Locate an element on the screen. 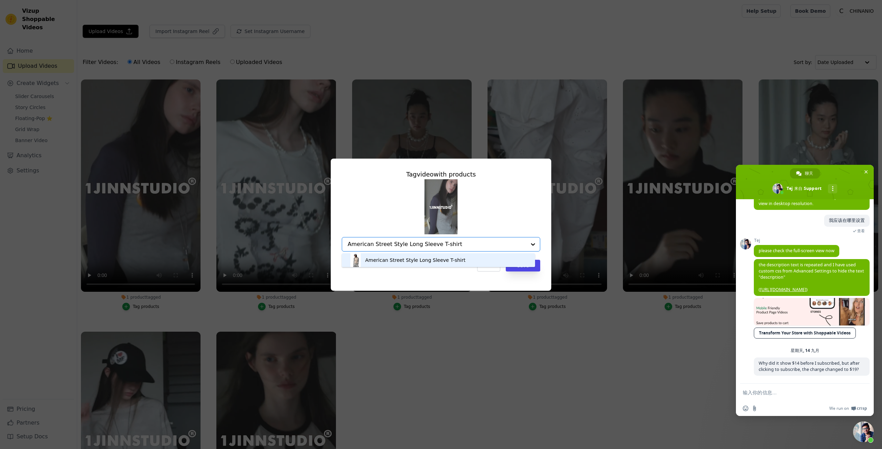 This screenshot has width=882, height=449. div: 更多频道 is located at coordinates (832, 189).